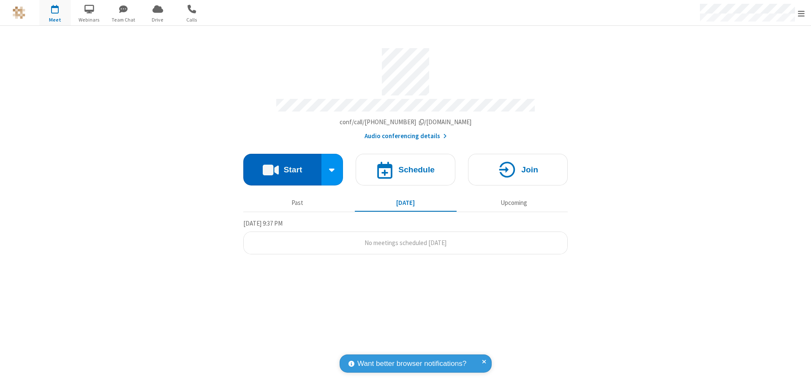 This screenshot has height=387, width=811. I want to click on button: Upcoming, so click(514, 203).